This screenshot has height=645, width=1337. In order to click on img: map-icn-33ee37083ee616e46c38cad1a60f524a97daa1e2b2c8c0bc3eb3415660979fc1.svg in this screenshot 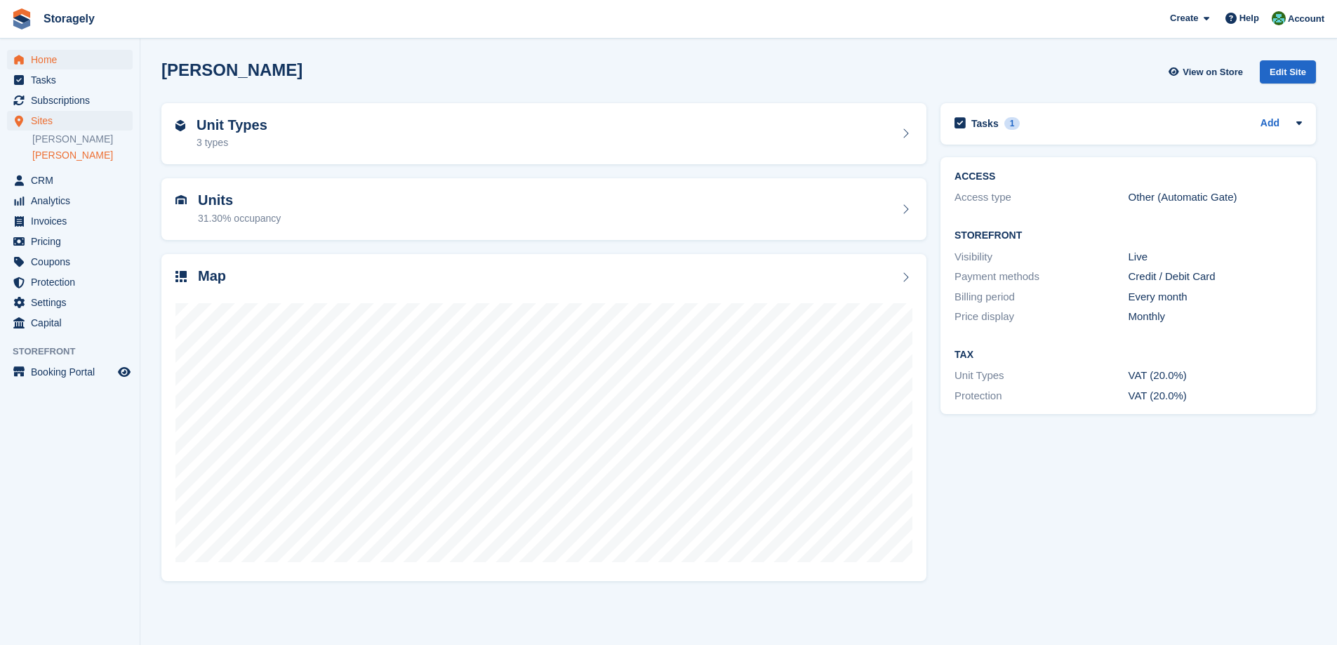, I will do `click(181, 277)`.